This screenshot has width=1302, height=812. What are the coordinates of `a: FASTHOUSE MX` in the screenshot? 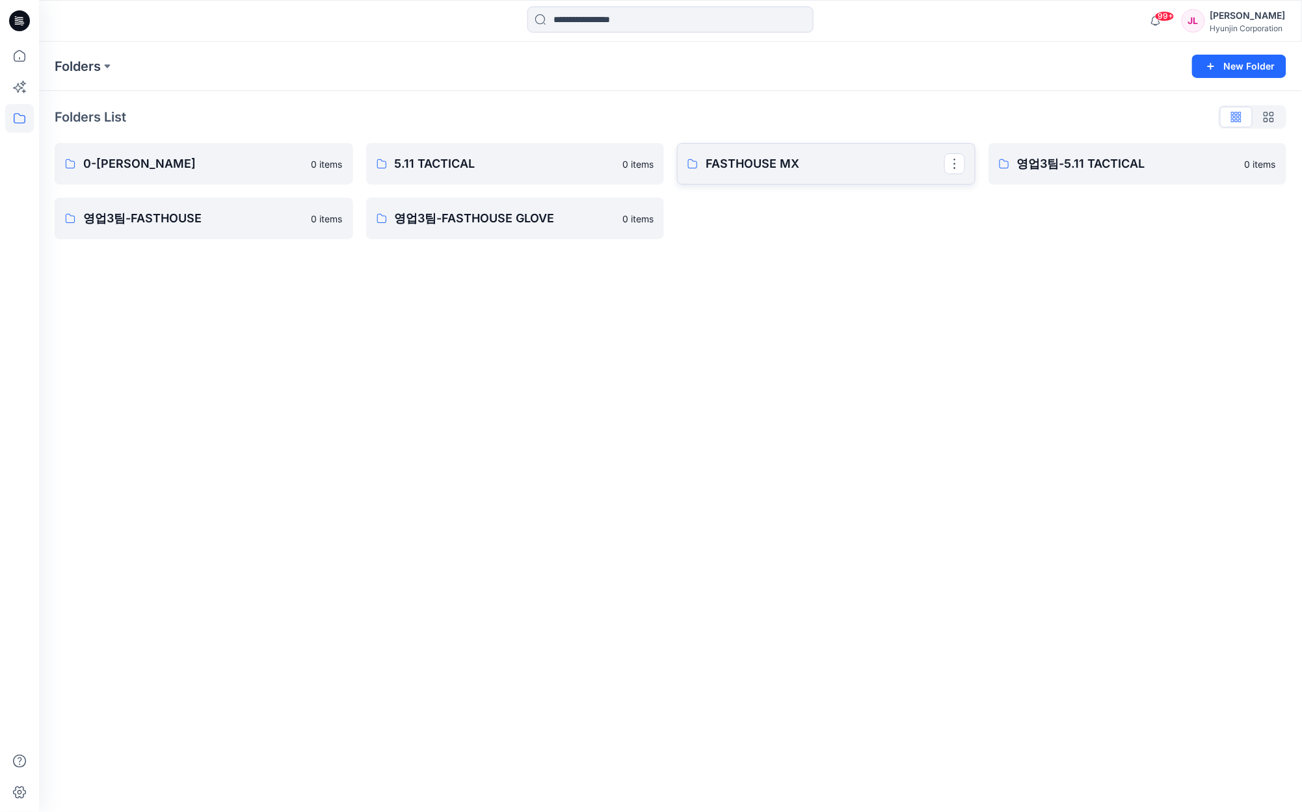 It's located at (826, 164).